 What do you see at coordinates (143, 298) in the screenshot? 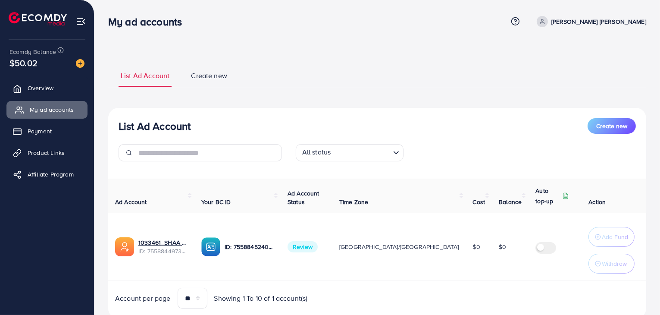
I see `span: Account per page` at bounding box center [143, 298].